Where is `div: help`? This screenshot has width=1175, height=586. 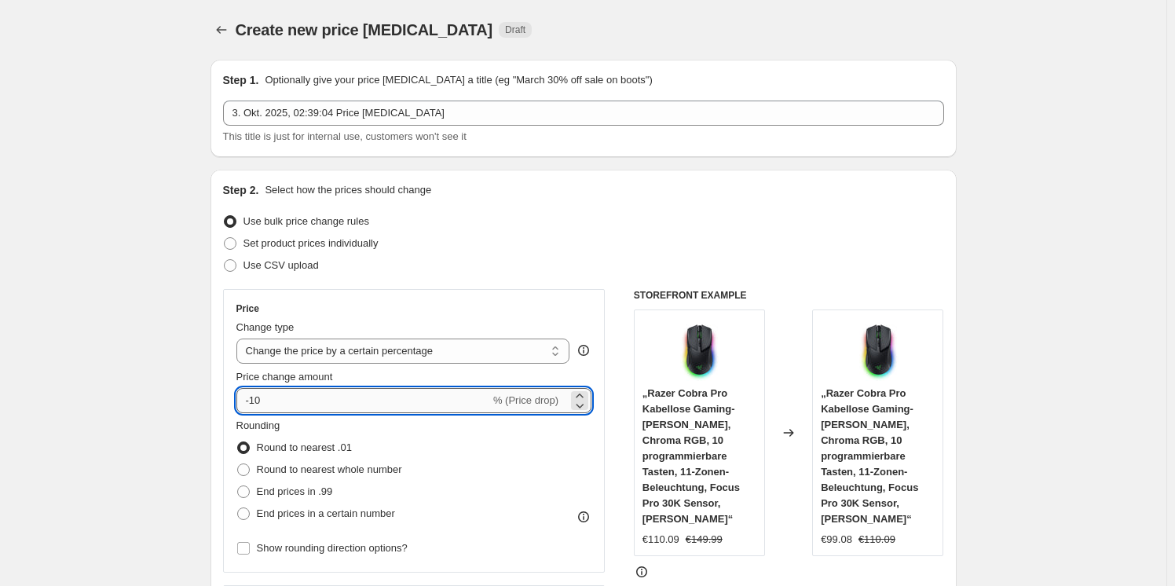 div: help is located at coordinates (583, 350).